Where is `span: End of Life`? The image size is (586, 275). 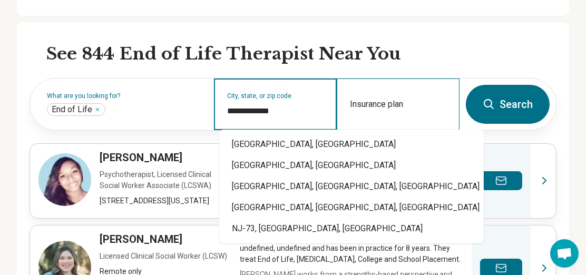 span: End of Life is located at coordinates (72, 110).